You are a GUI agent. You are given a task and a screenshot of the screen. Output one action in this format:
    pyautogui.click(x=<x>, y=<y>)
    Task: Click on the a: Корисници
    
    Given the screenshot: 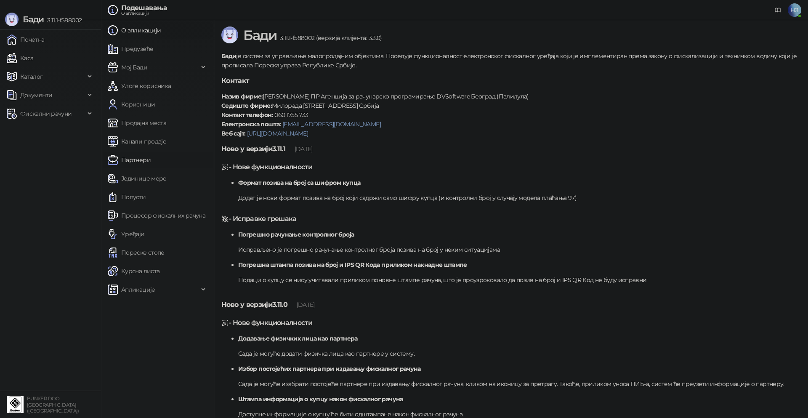 What is the action you would take?
    pyautogui.click(x=131, y=104)
    